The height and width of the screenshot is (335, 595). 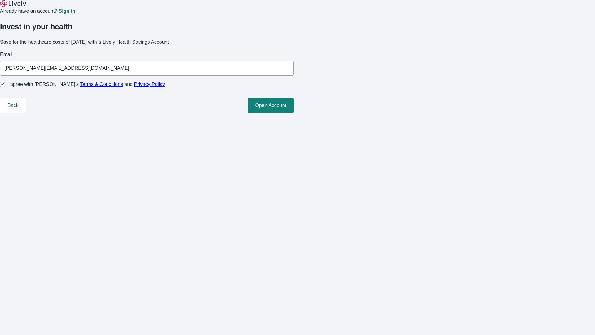 What do you see at coordinates (67, 11) in the screenshot?
I see `div: Sign in` at bounding box center [67, 11].